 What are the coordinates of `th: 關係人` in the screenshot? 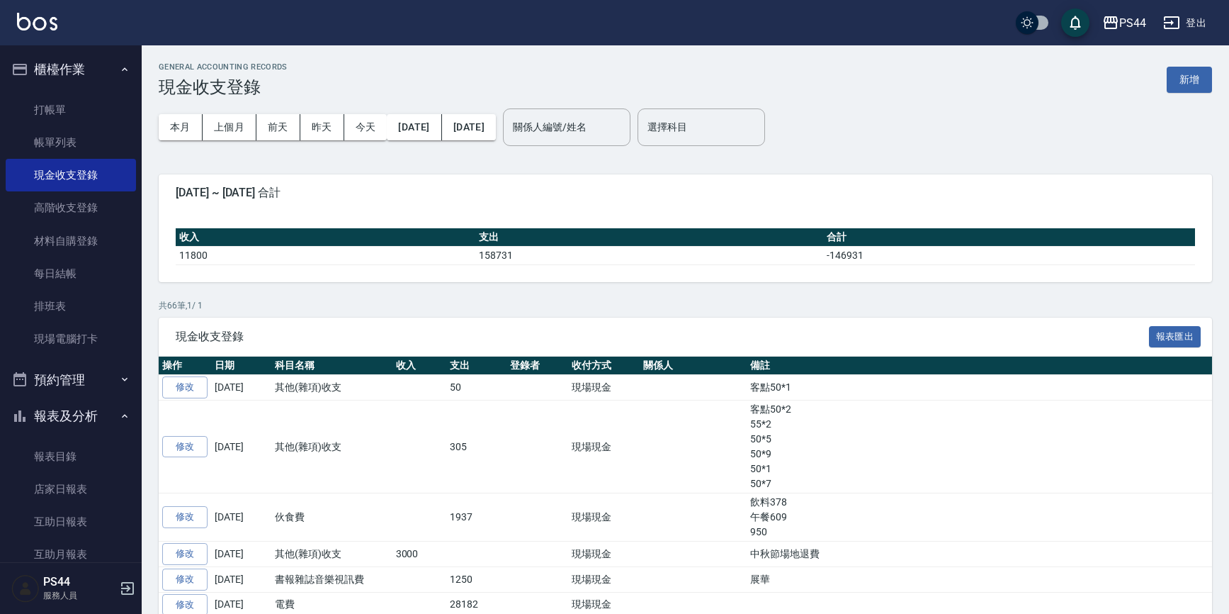 It's located at (693, 366).